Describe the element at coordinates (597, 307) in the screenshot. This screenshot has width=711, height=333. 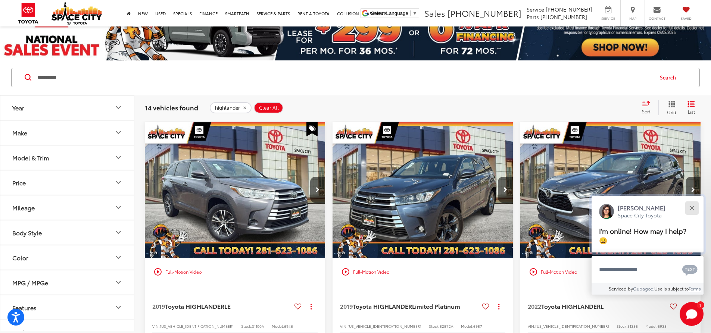
I see `a: 2022Toyota HIGHLANDERL` at that location.